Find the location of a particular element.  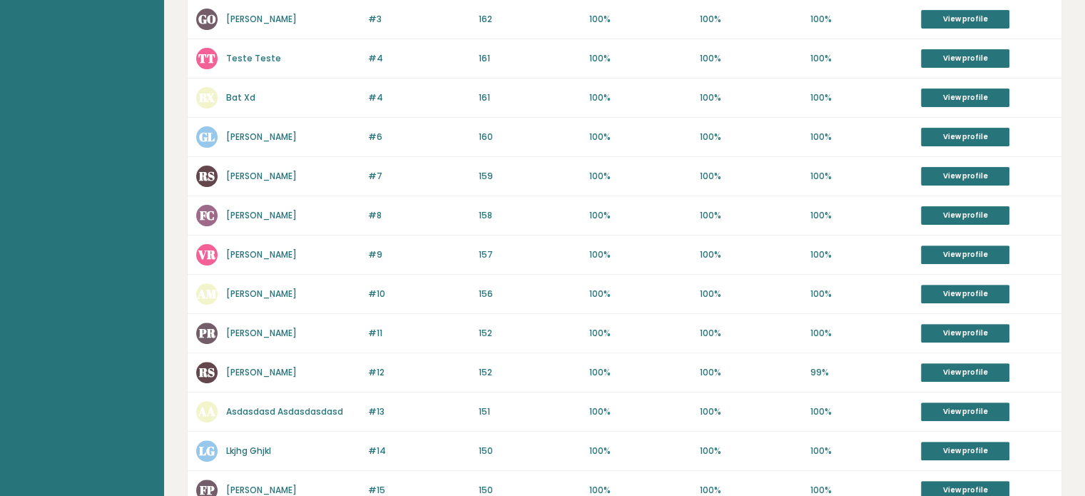

p: 158 is located at coordinates (529, 215).